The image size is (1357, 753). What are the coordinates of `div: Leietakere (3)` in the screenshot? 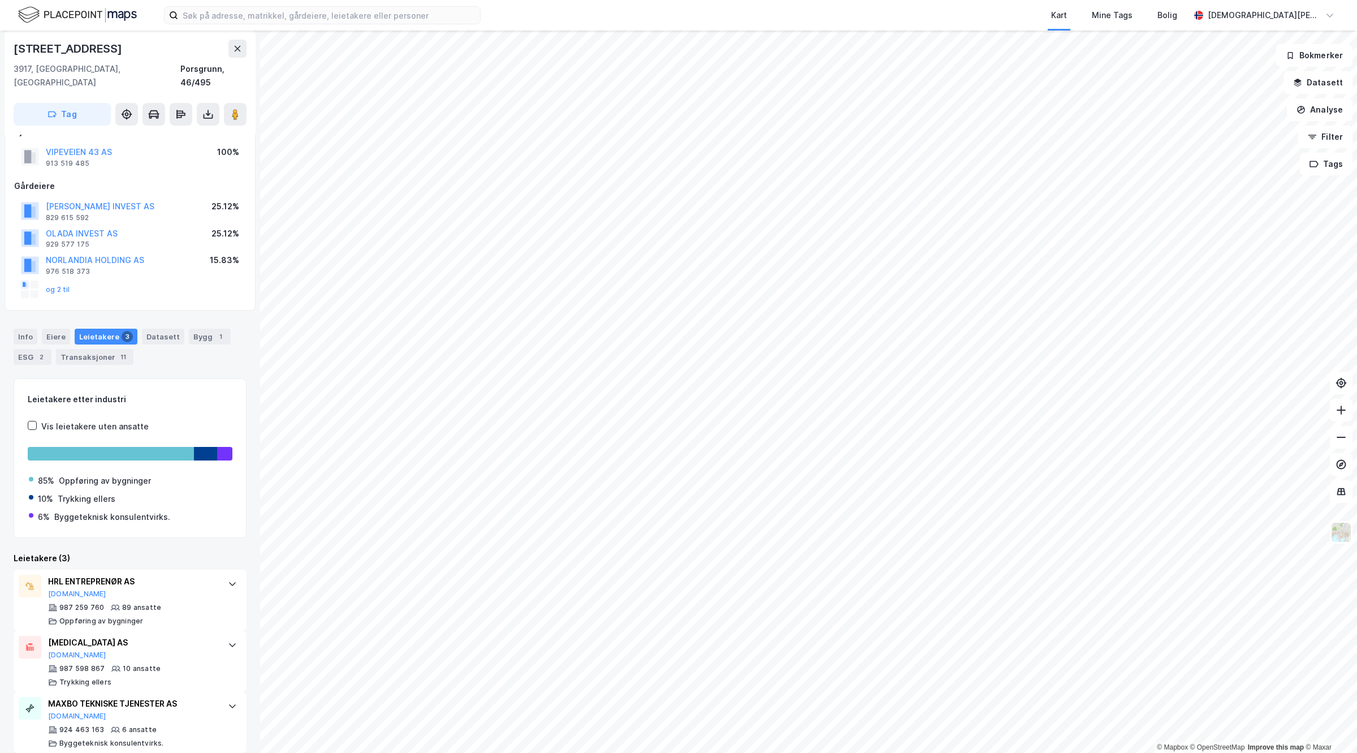 It's located at (130, 558).